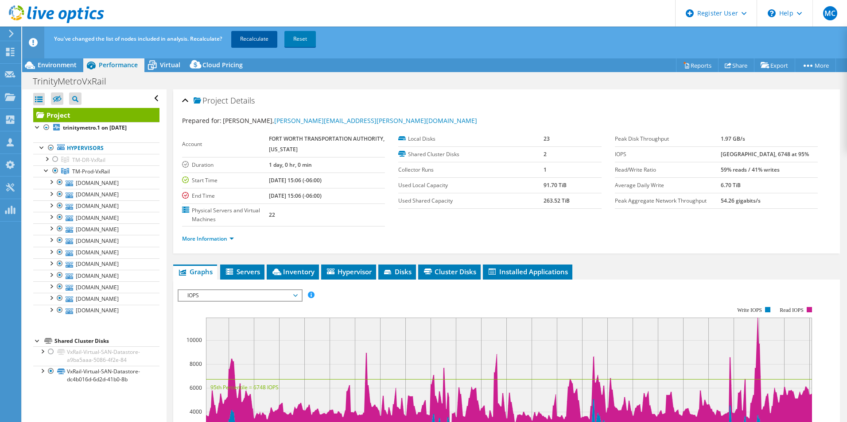  I want to click on b: 23, so click(546, 139).